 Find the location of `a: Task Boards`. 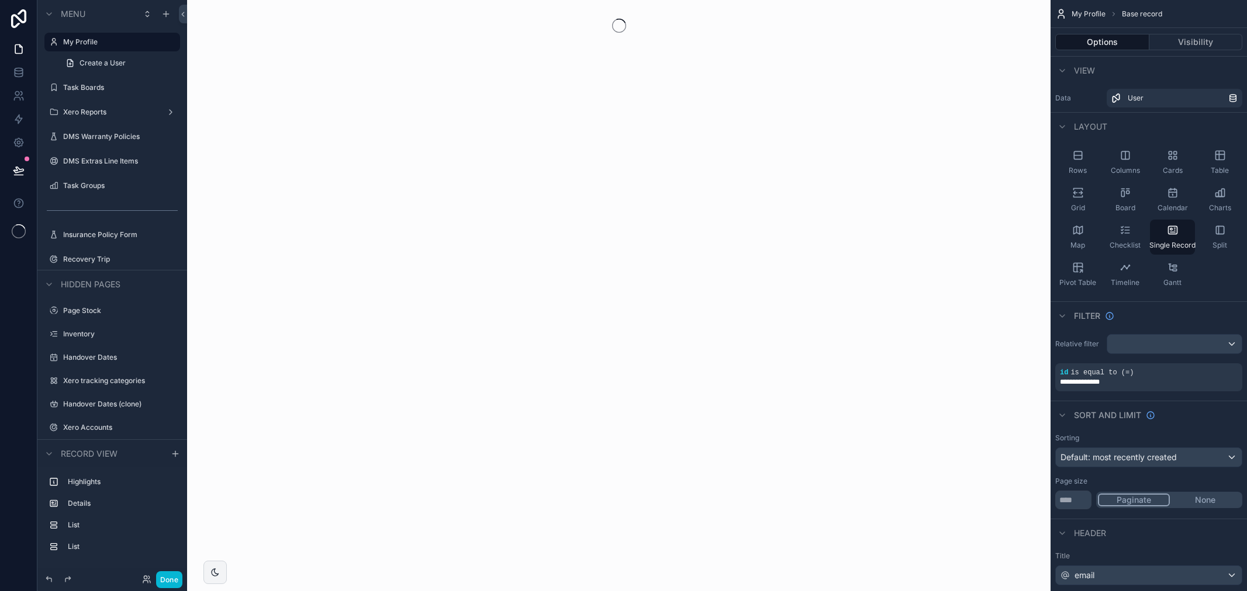

a: Task Boards is located at coordinates (120, 88).